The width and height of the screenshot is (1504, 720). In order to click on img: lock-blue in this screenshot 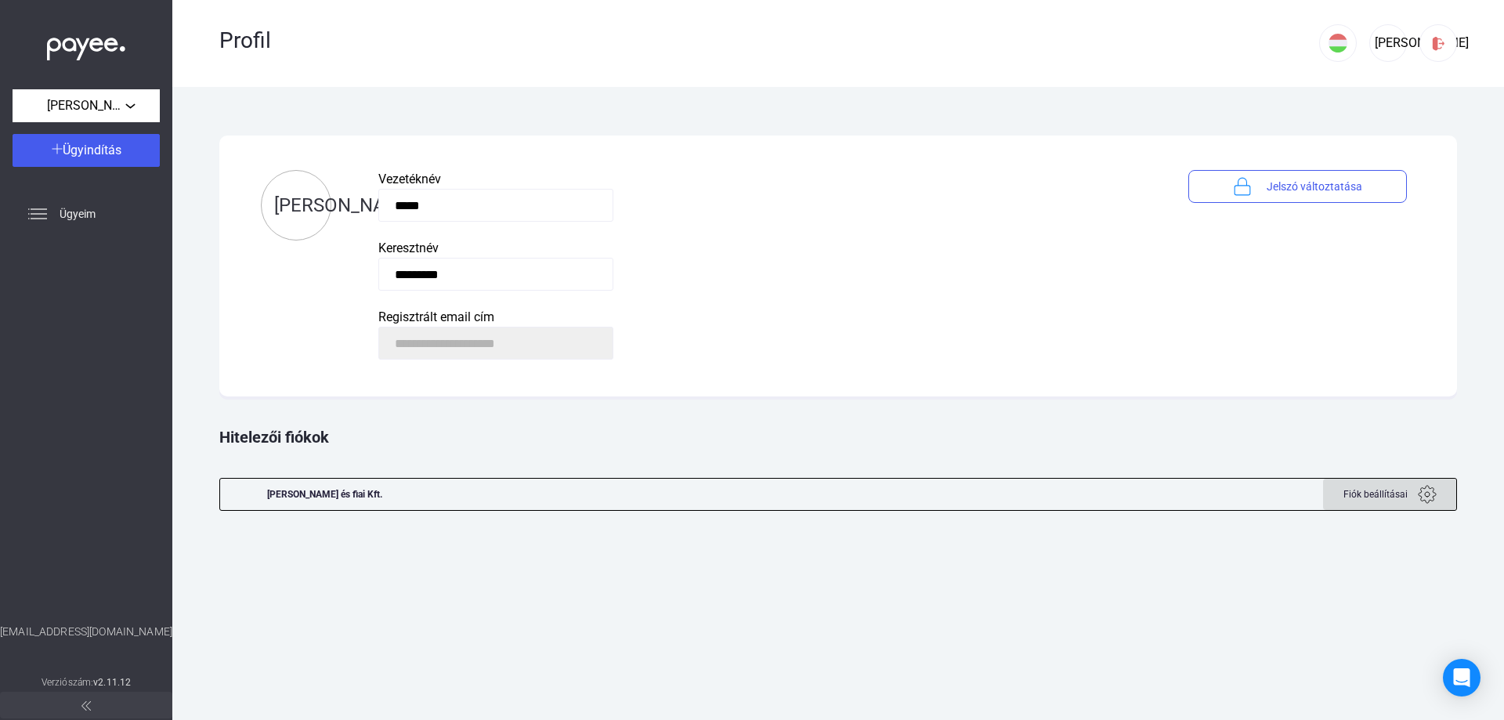, I will do `click(1242, 186)`.